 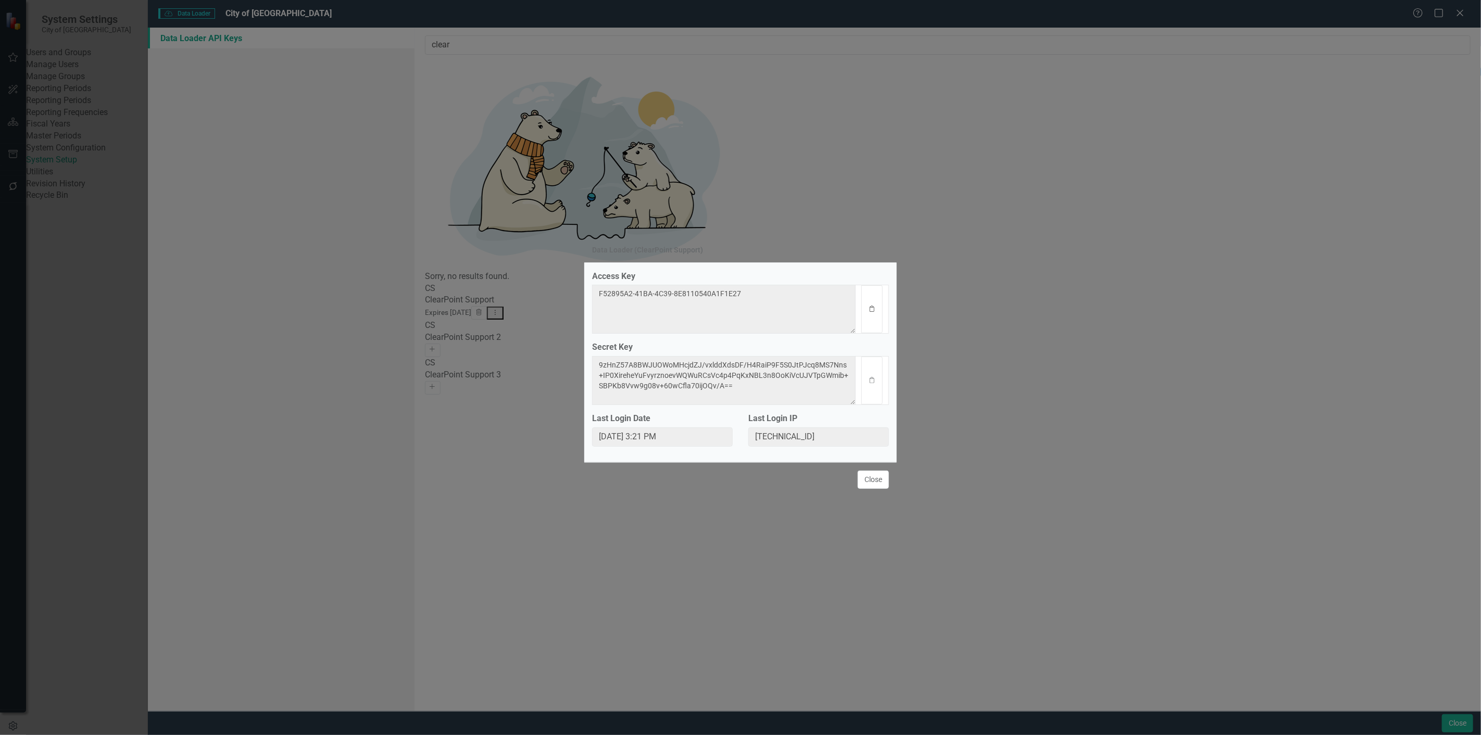 What do you see at coordinates (724, 309) in the screenshot?
I see `textarea: F52895A2-41BA-4C39-8E8110540A1F1E27` at bounding box center [724, 309].